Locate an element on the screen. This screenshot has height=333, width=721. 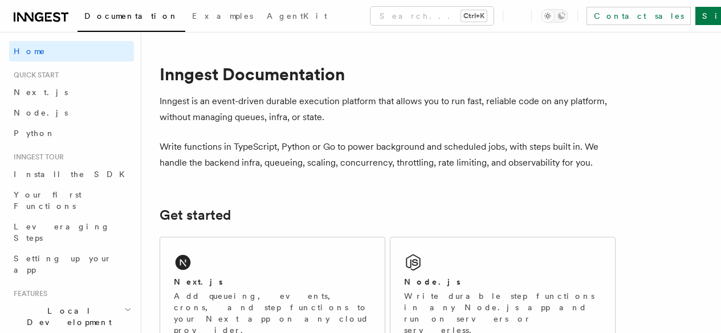
a: Get started is located at coordinates (195, 215).